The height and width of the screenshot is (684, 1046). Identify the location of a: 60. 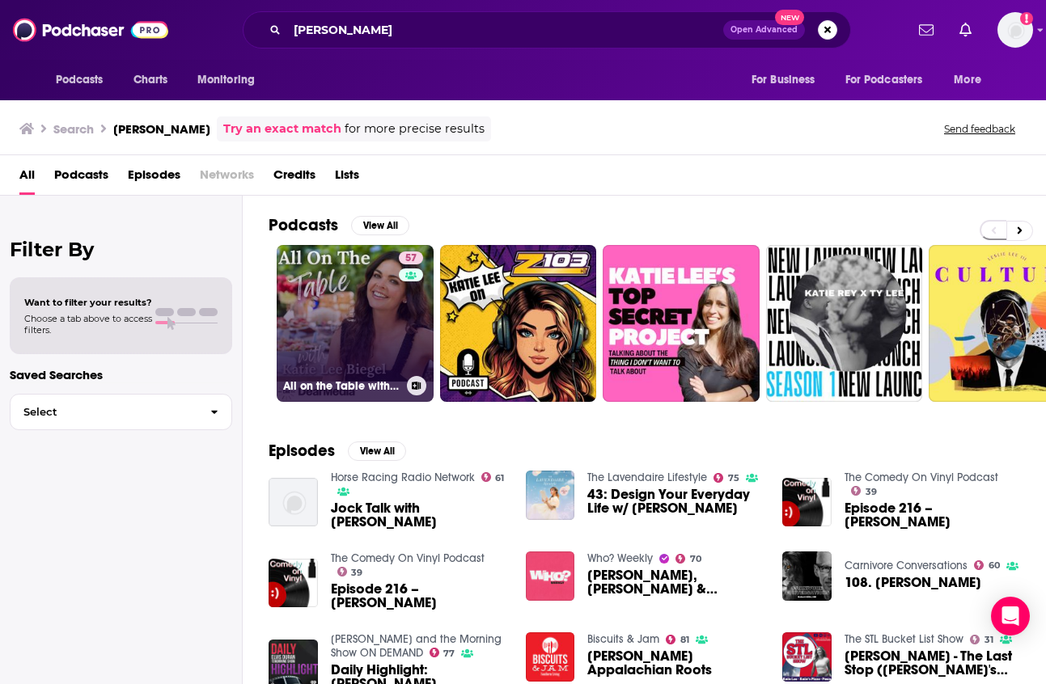
(987, 565).